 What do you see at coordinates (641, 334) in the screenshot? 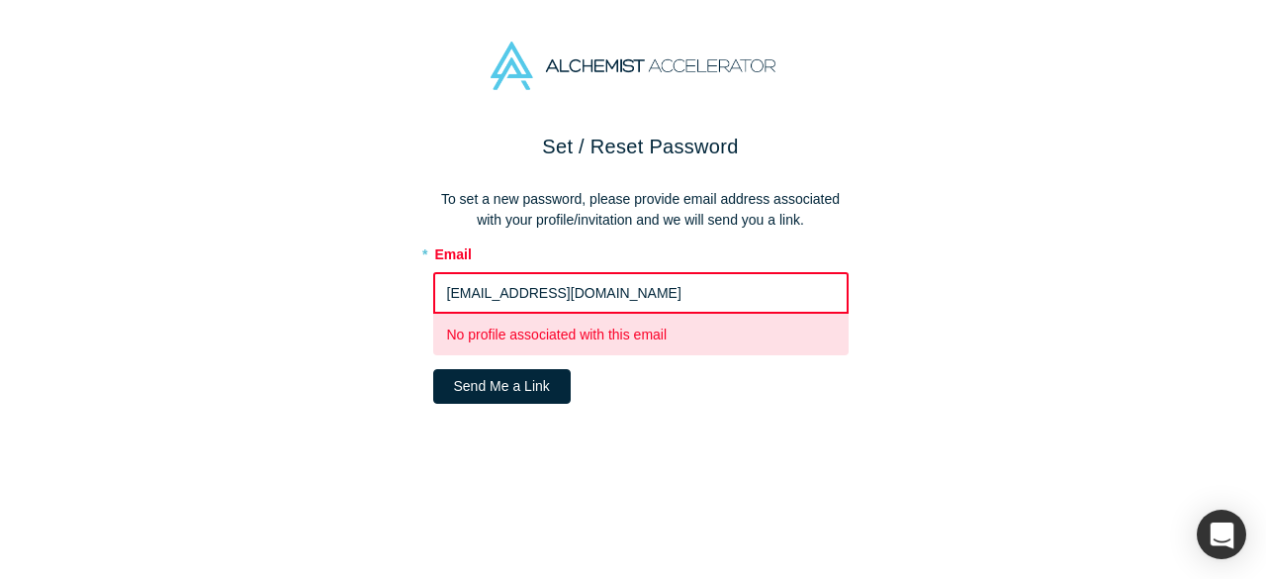
I see `p: No profile associated with this email` at bounding box center [641, 334].